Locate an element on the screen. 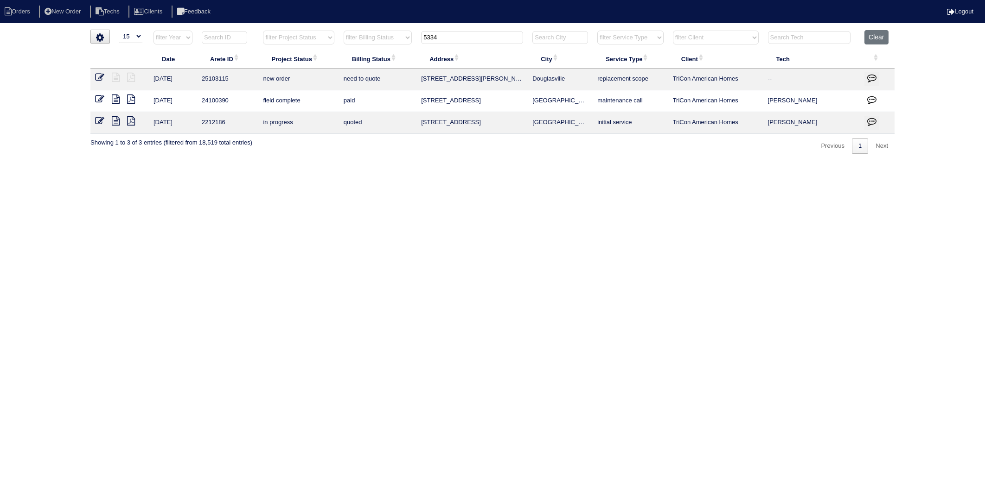  a: New Order is located at coordinates (64, 11).